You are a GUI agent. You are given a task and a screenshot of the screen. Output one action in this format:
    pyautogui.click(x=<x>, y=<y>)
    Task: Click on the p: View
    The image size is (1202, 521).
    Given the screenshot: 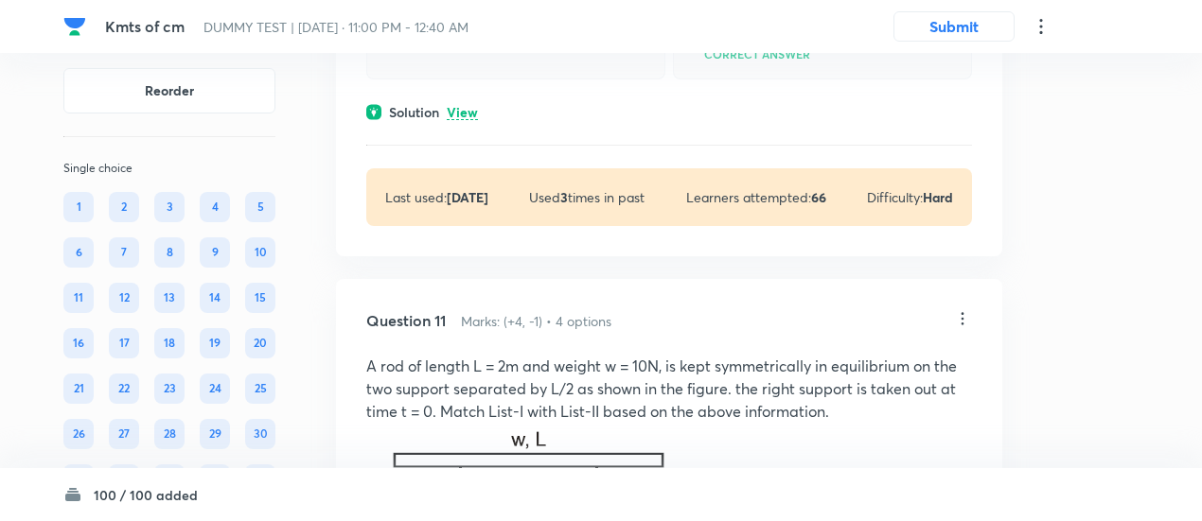 What is the action you would take?
    pyautogui.click(x=462, y=113)
    